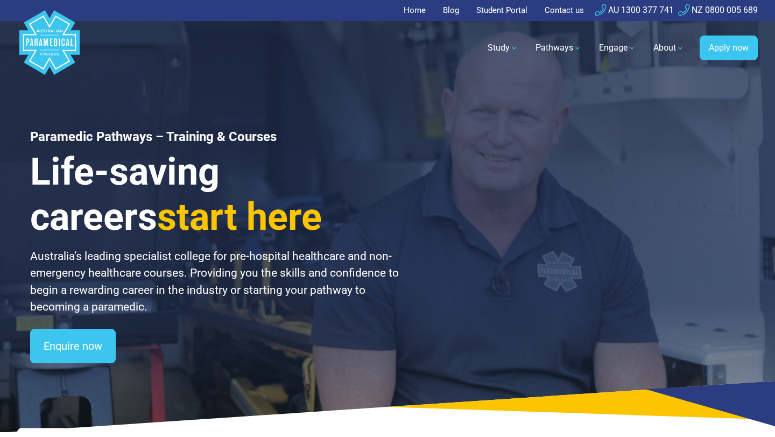 The image size is (775, 437). I want to click on a: Engage, so click(617, 48).